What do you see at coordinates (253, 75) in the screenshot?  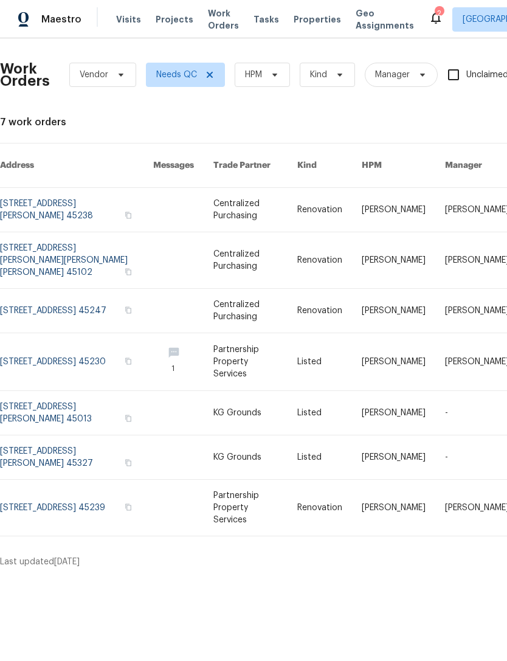 I see `span: HPM` at bounding box center [253, 75].